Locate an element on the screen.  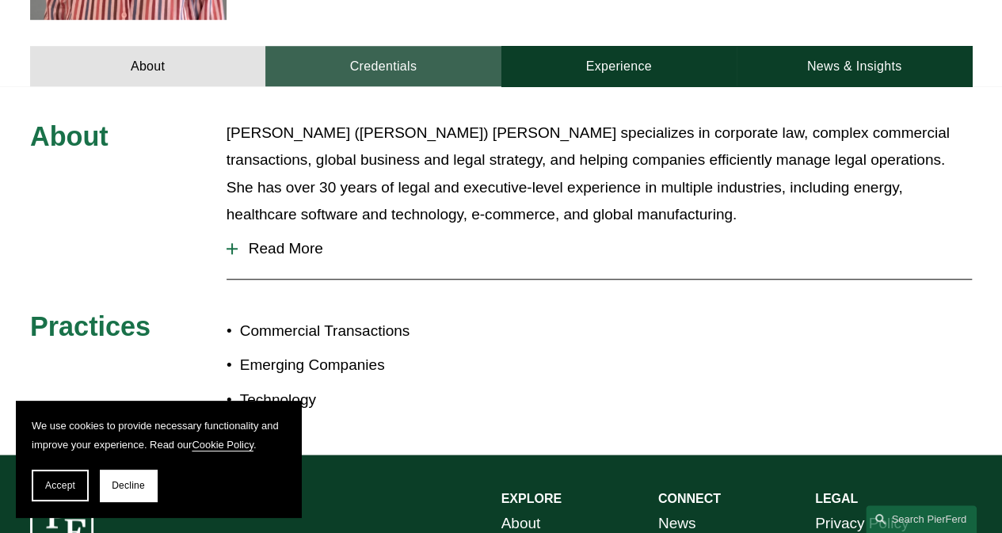
strong: EXPLORE is located at coordinates (532, 498).